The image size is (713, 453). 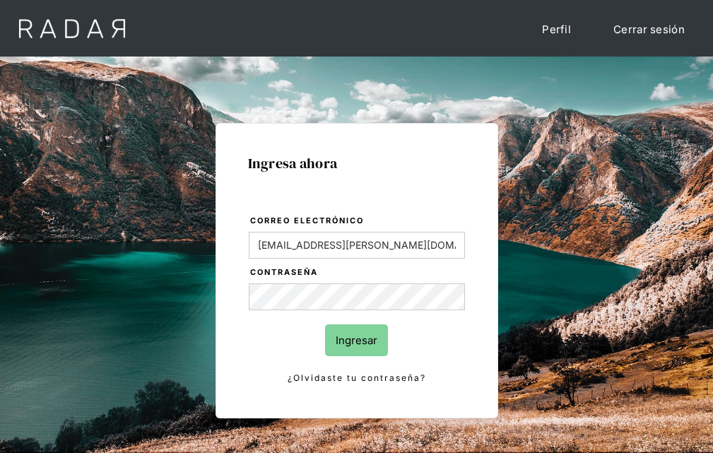 What do you see at coordinates (358, 273) in the screenshot?
I see `label: Contraseña` at bounding box center [358, 273].